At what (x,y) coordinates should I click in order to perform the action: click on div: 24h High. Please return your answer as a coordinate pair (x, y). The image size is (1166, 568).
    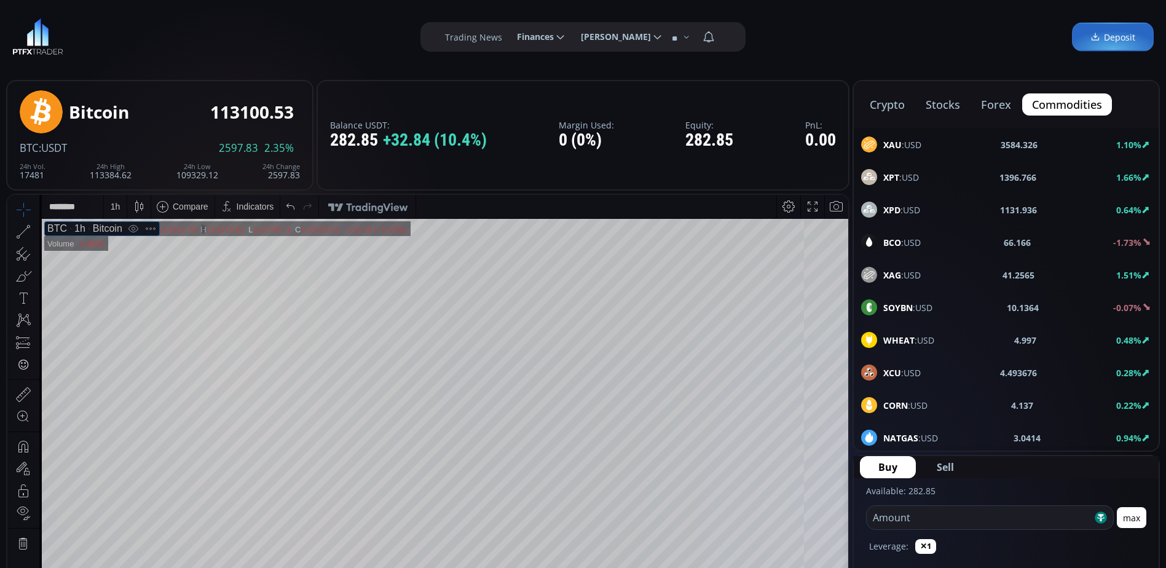
    Looking at the image, I should click on (111, 167).